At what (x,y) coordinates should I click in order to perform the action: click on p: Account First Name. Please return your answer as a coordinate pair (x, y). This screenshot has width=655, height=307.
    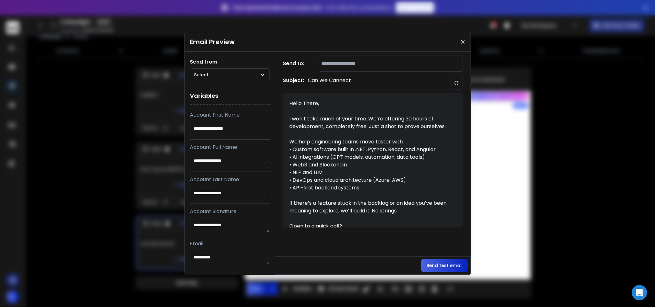
    Looking at the image, I should click on (230, 115).